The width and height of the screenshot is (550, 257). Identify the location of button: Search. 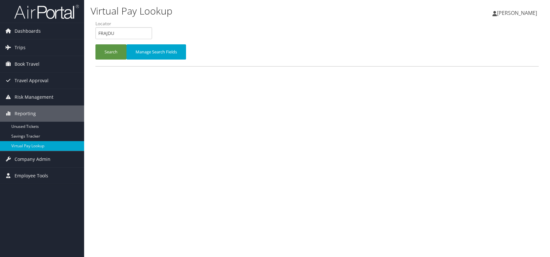
(111, 52).